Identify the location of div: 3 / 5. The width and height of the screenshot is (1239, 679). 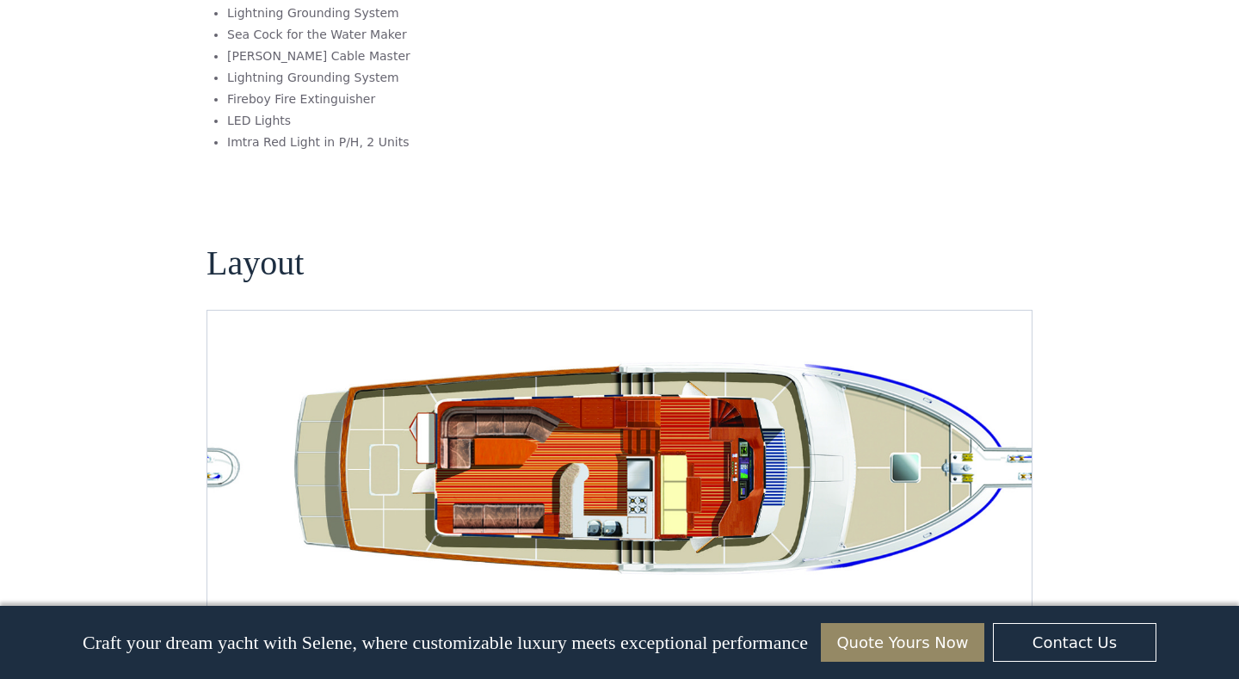
(674, 473).